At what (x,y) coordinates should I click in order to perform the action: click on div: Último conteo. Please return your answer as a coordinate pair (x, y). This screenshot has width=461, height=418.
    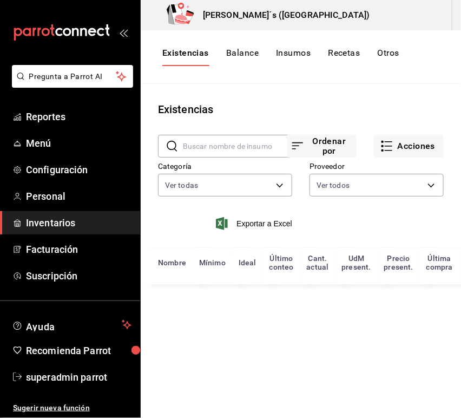
    Looking at the image, I should click on (281, 262).